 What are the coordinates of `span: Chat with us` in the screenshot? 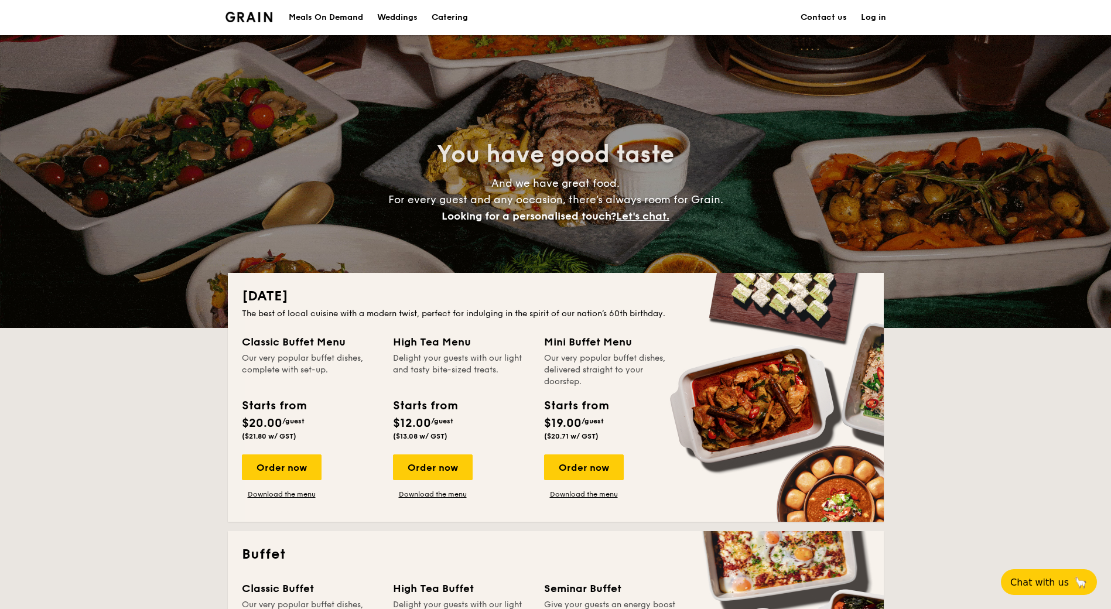 It's located at (1039, 582).